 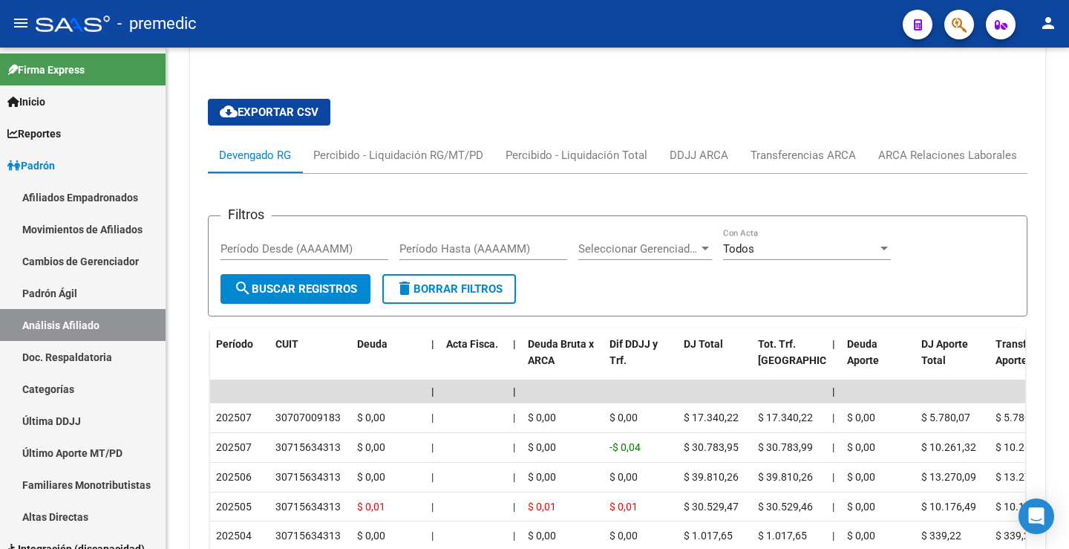 What do you see at coordinates (157, 24) in the screenshot?
I see `span: - premedic` at bounding box center [157, 24].